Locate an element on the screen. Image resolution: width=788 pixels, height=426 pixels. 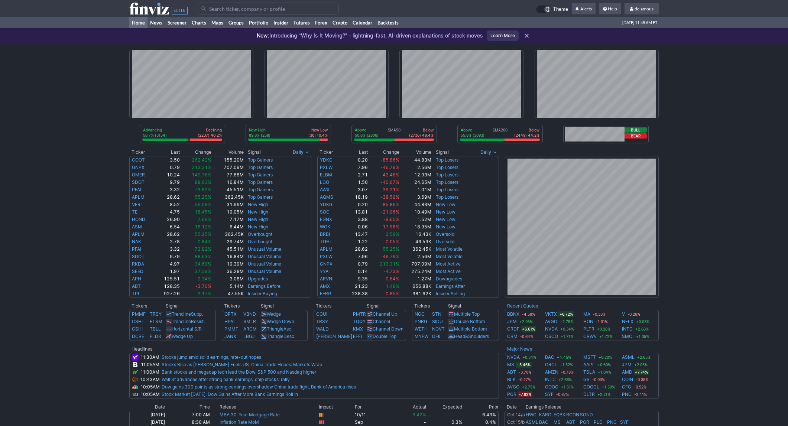
a: TQQY is located at coordinates (359, 321).